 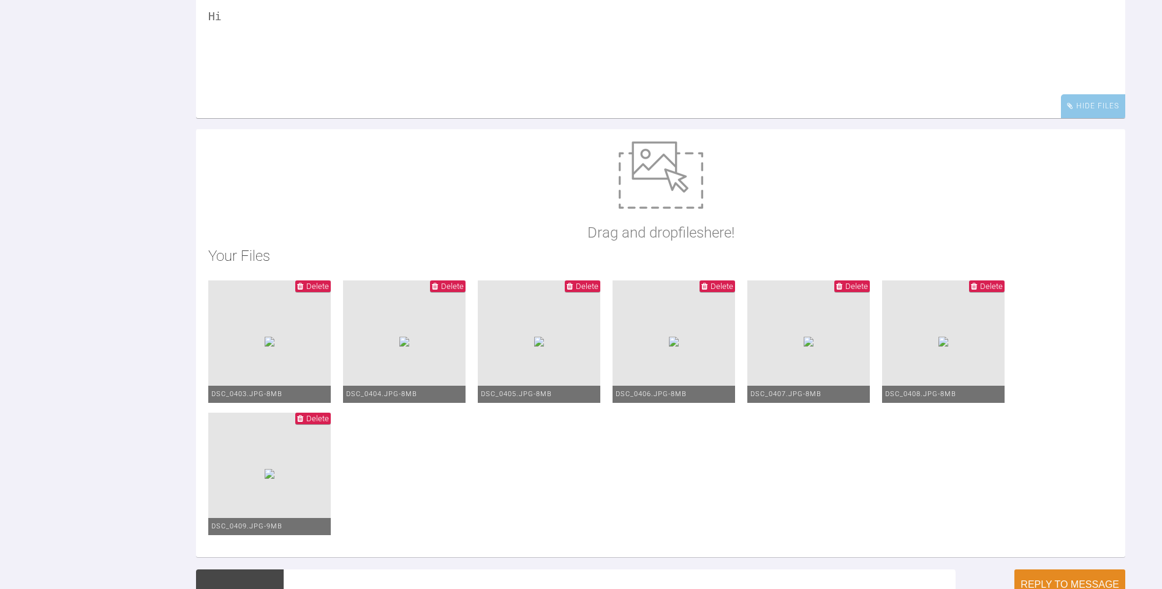 What do you see at coordinates (808, 342) in the screenshot?
I see `img: 5ed0fd67-6365-4a10-bcd2-677d07d914f0` at bounding box center [808, 342].